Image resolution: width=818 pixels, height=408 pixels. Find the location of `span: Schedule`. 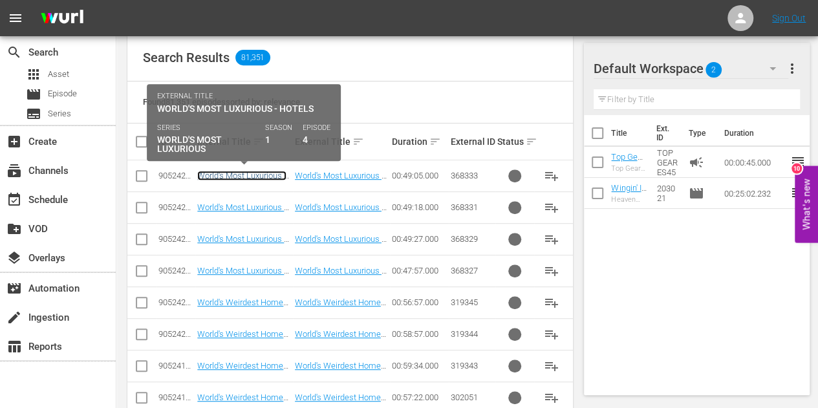

span: Schedule is located at coordinates (14, 200).